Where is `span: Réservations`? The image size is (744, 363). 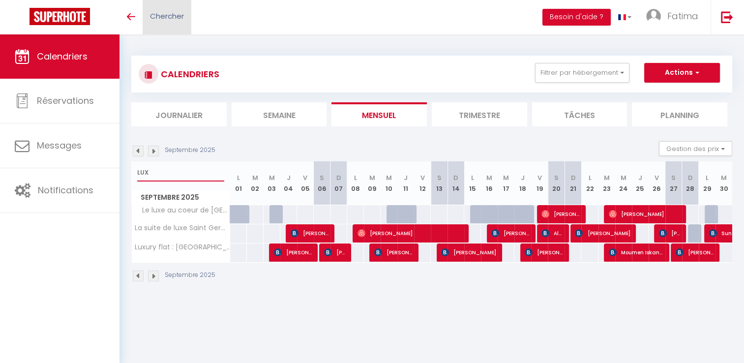 span: Réservations is located at coordinates (65, 100).